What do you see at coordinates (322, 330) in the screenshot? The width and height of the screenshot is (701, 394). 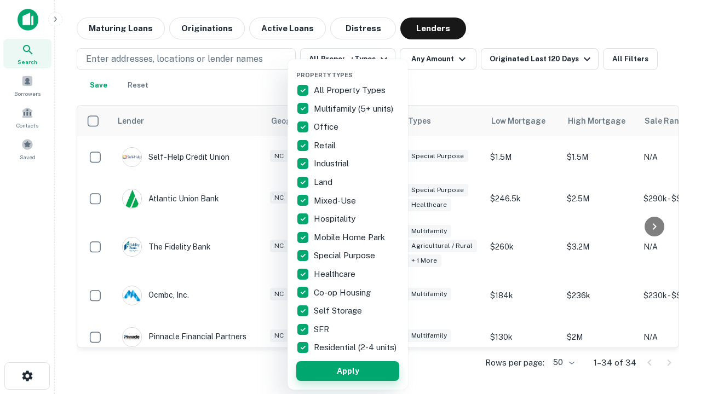 I see `p: SFR` at bounding box center [322, 330].